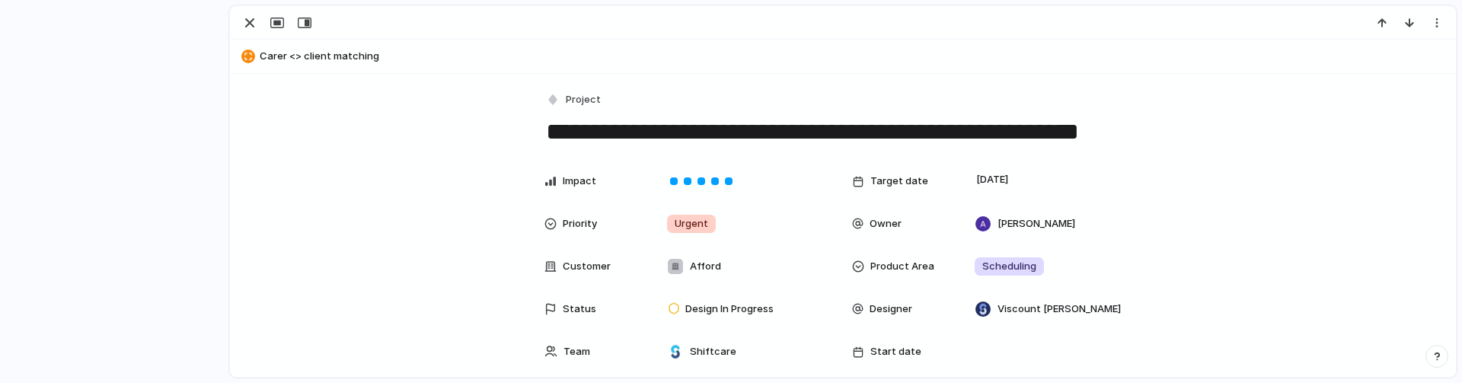 Image resolution: width=1462 pixels, height=383 pixels. Describe the element at coordinates (1009, 267) in the screenshot. I see `span: Scheduling` at that location.